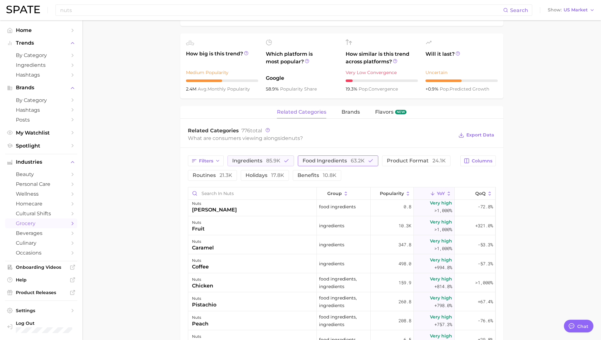 The height and width of the screenshot is (340, 601). I want to click on button: Filters, so click(206, 161).